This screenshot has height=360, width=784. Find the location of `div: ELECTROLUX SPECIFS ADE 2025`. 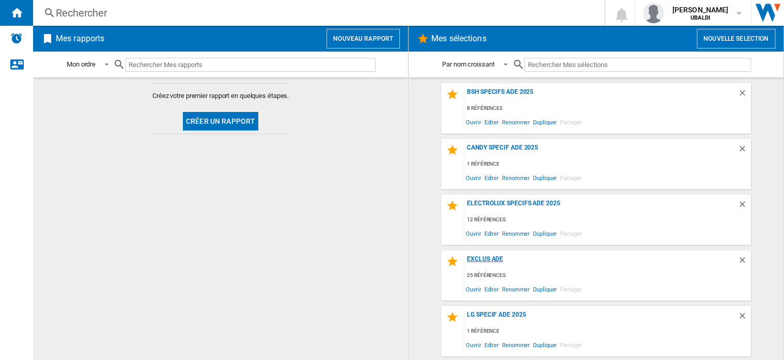

div: ELECTROLUX SPECIFS ADE 2025 is located at coordinates (601, 207).